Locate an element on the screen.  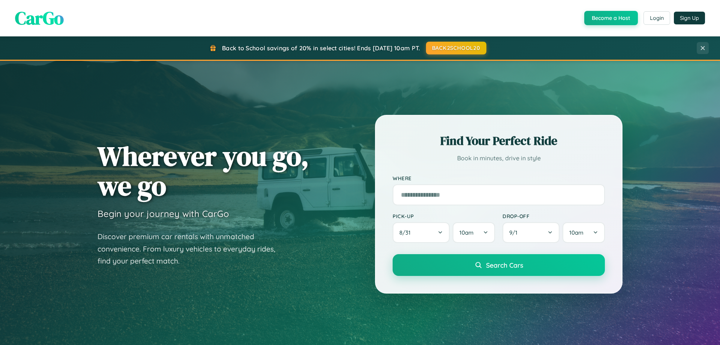
h1: Wherever you go, we go is located at coordinates (203, 171).